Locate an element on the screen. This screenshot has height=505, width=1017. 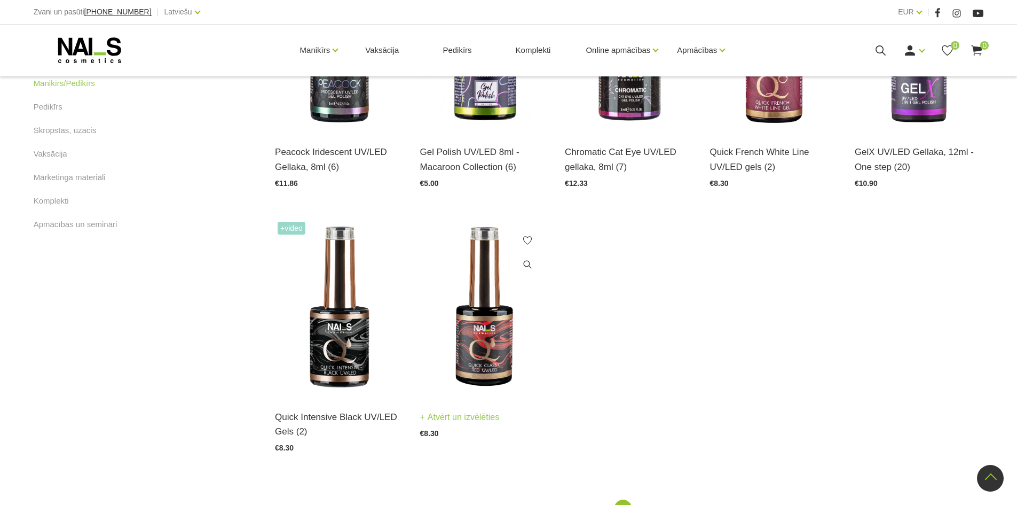
a: Gel Polish UV/LED 8ml - Macaroon Collection (6) is located at coordinates (484, 159).